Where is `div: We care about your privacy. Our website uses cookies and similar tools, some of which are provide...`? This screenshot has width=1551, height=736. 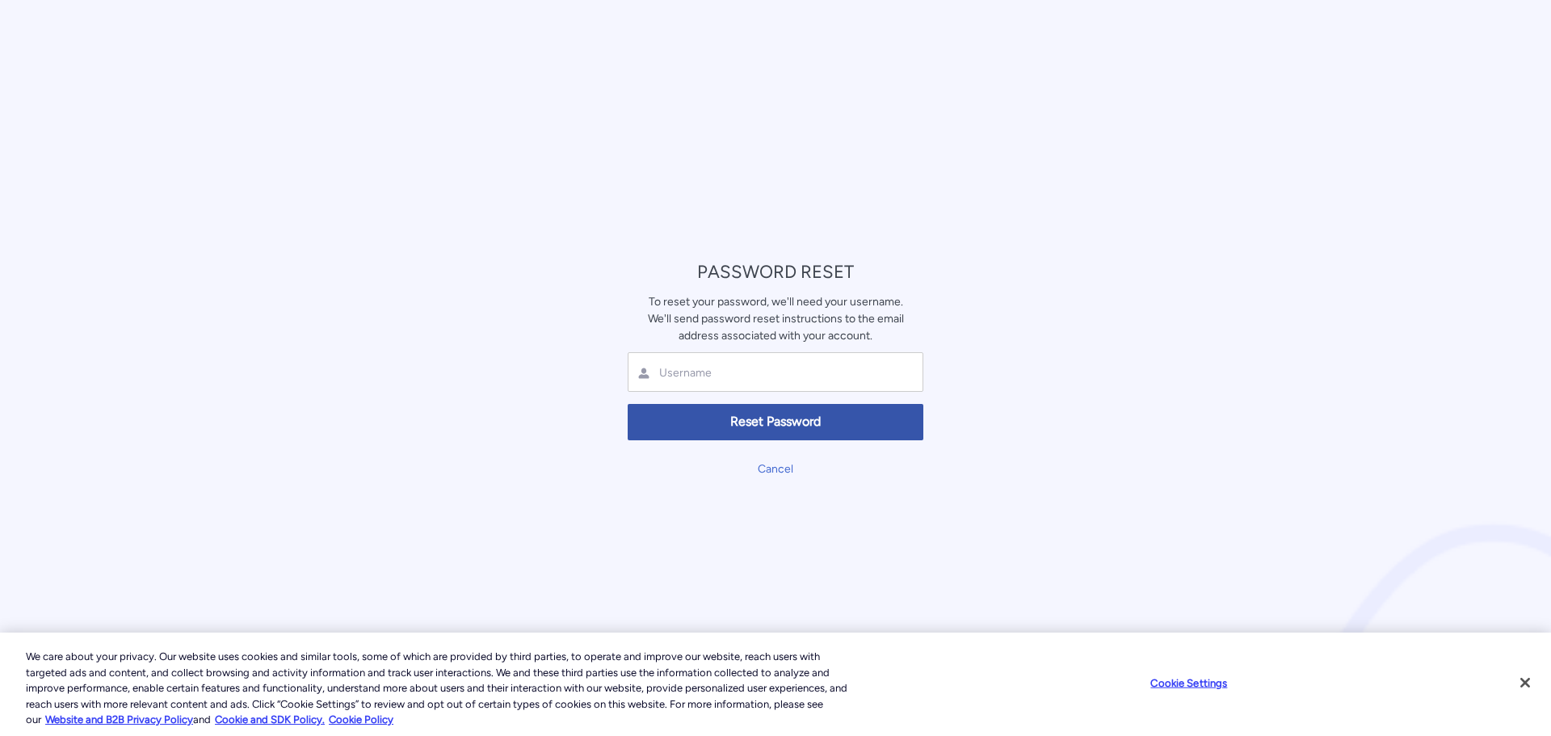 div: We care about your privacy. Our website uses cookies and similar tools, some of which are provide... is located at coordinates (439, 688).